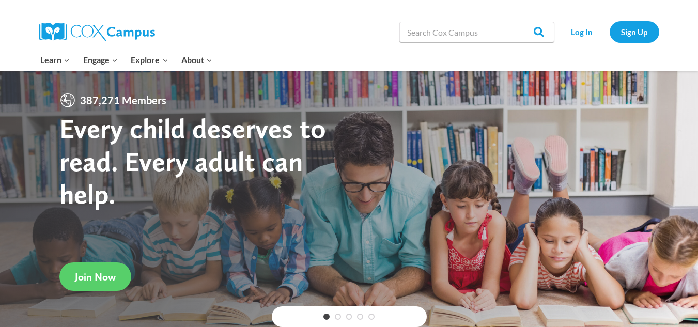 This screenshot has height=327, width=698. I want to click on span: Join Now, so click(95, 277).